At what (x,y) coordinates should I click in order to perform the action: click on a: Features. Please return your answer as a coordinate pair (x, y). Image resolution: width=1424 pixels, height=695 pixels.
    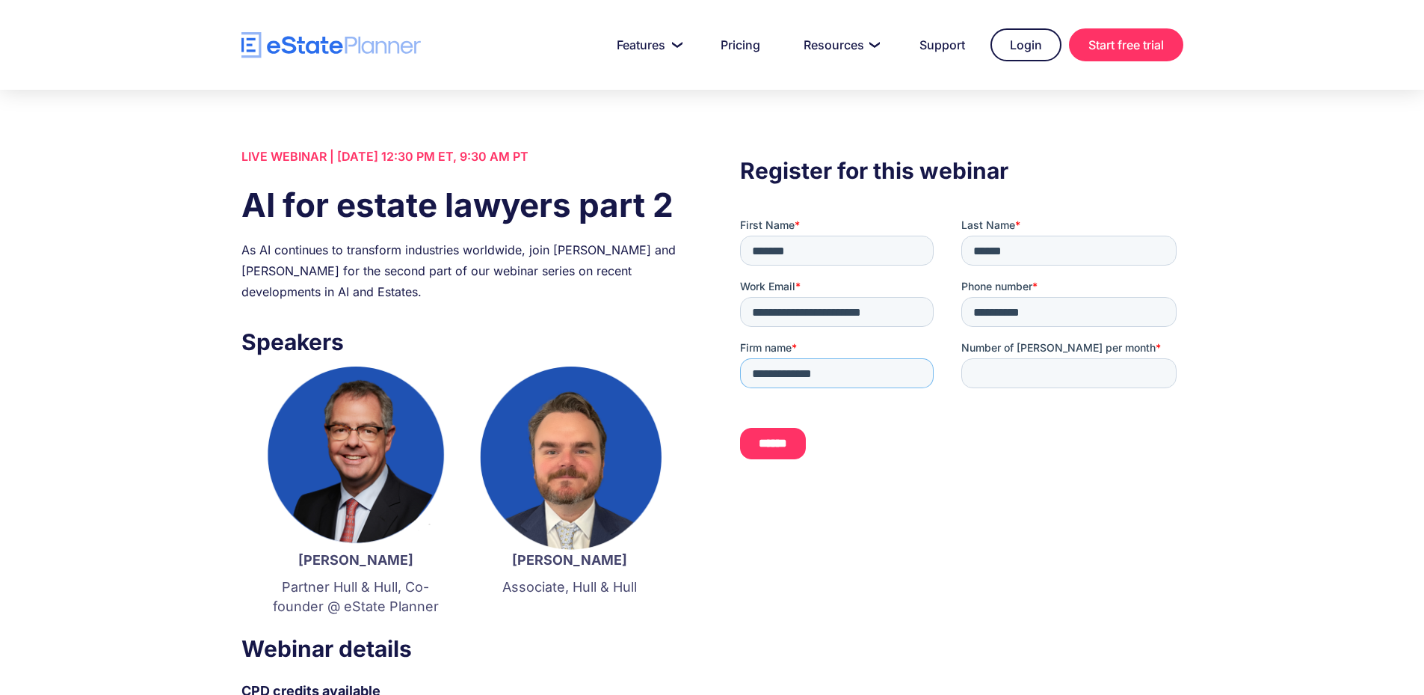
    Looking at the image, I should click on (647, 45).